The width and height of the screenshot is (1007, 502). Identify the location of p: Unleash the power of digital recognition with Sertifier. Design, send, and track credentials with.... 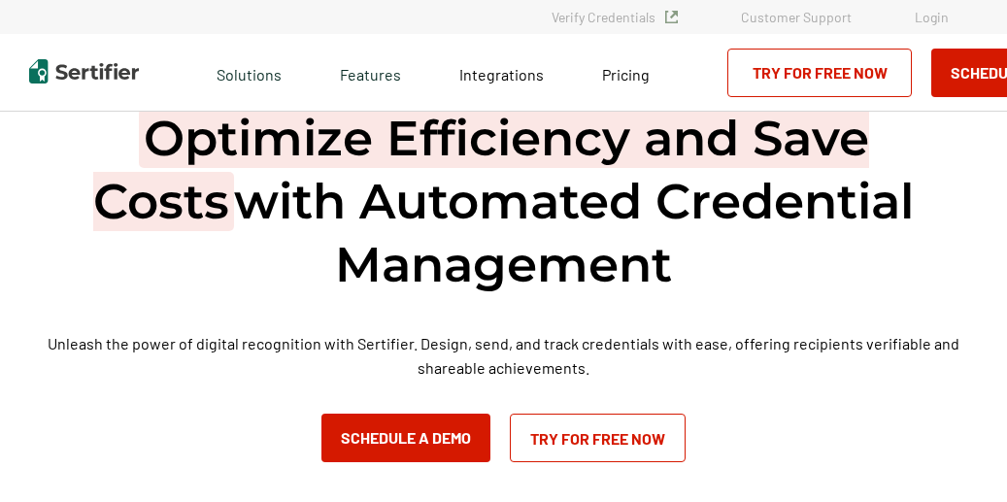
(503, 355).